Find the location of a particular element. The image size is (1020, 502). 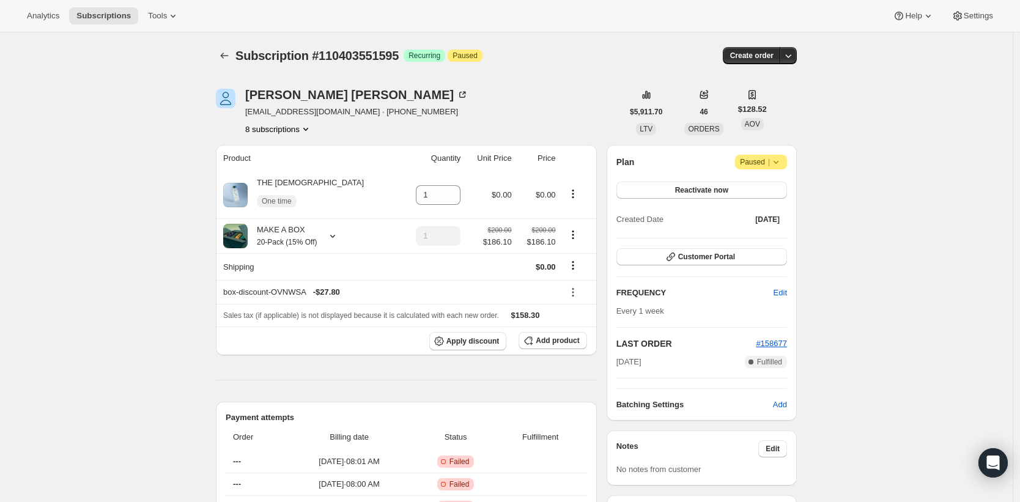

span: - $27.80 is located at coordinates (326, 292).